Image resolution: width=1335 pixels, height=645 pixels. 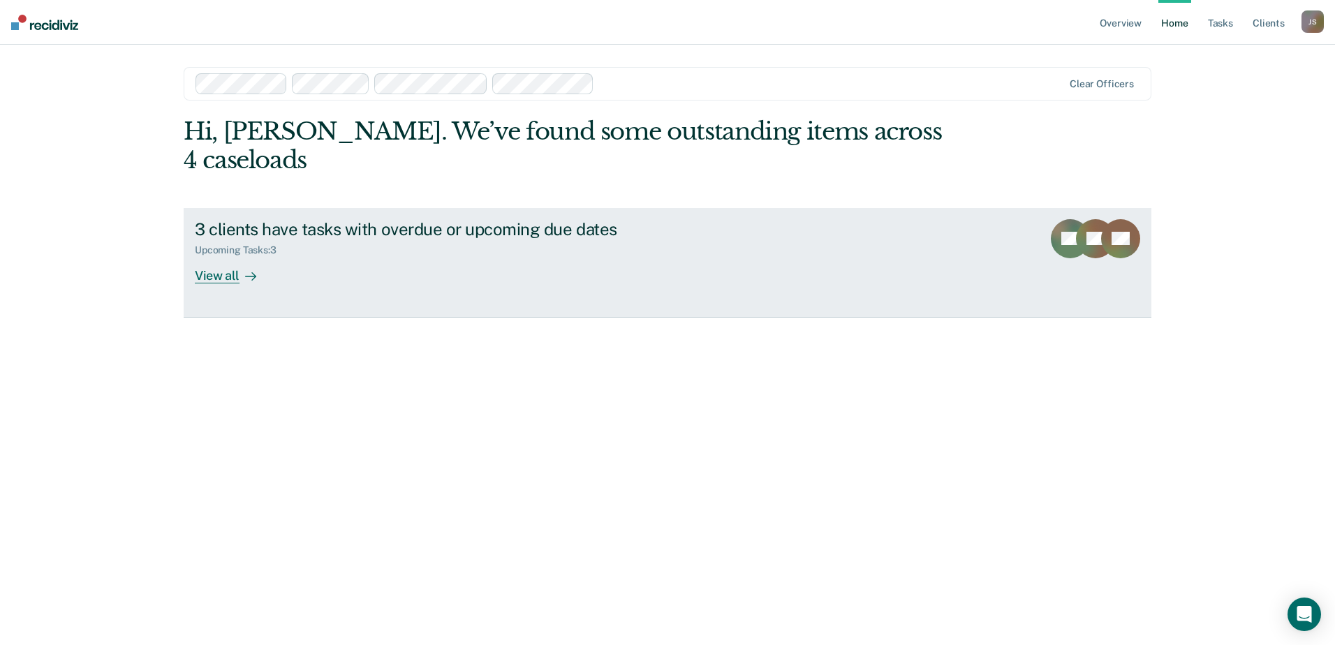 What do you see at coordinates (668, 263) in the screenshot?
I see `a: 3 clients have tasks with overdue or upcoming due datesUpcoming Tasks:3View all` at bounding box center [668, 263].